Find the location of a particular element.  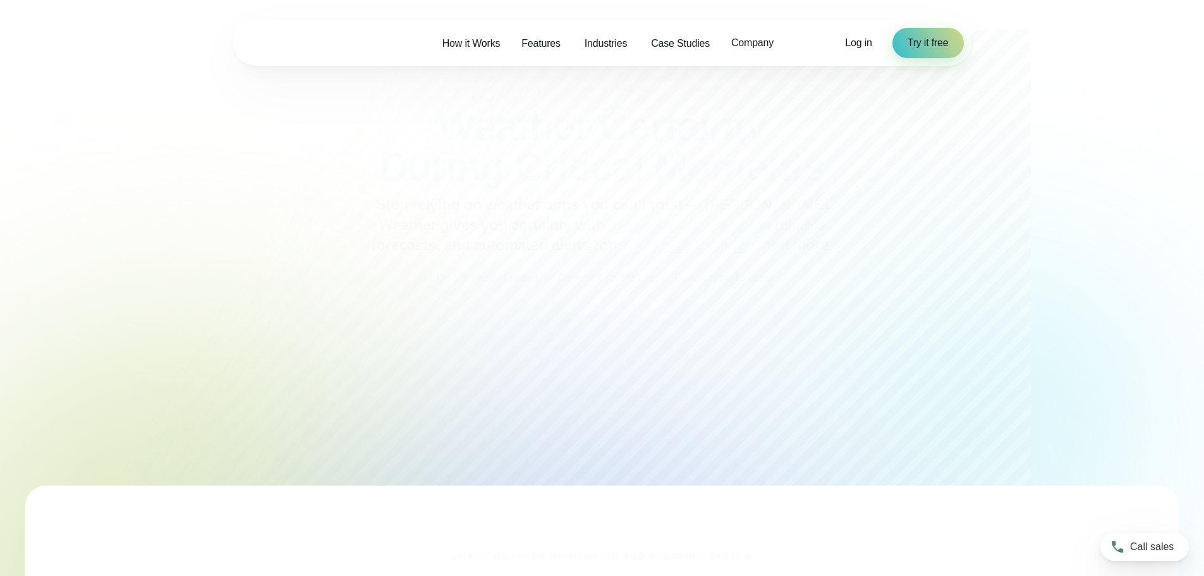

a: Log in is located at coordinates (858, 43).